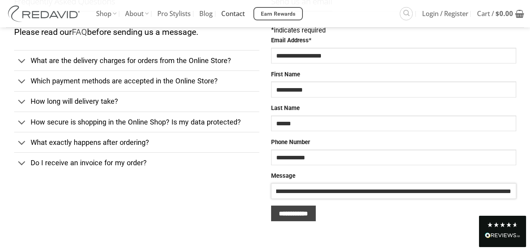 This screenshot has width=530, height=251. What do you see at coordinates (136, 122) in the screenshot?
I see `span: How secure is shopping in the Online Shop? Is my data protected?` at bounding box center [136, 122].